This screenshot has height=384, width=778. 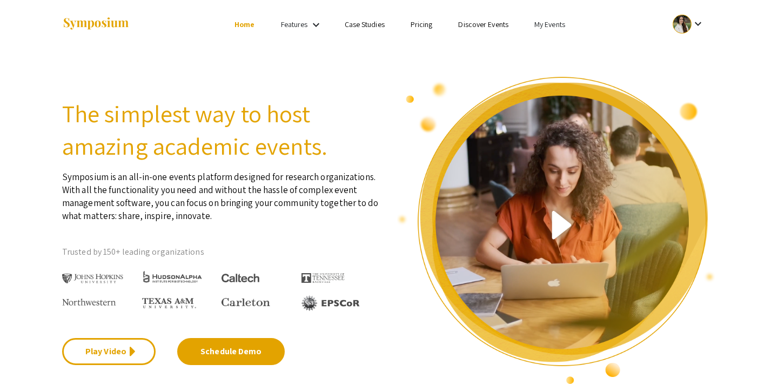 I want to click on a: Case Studies, so click(x=365, y=24).